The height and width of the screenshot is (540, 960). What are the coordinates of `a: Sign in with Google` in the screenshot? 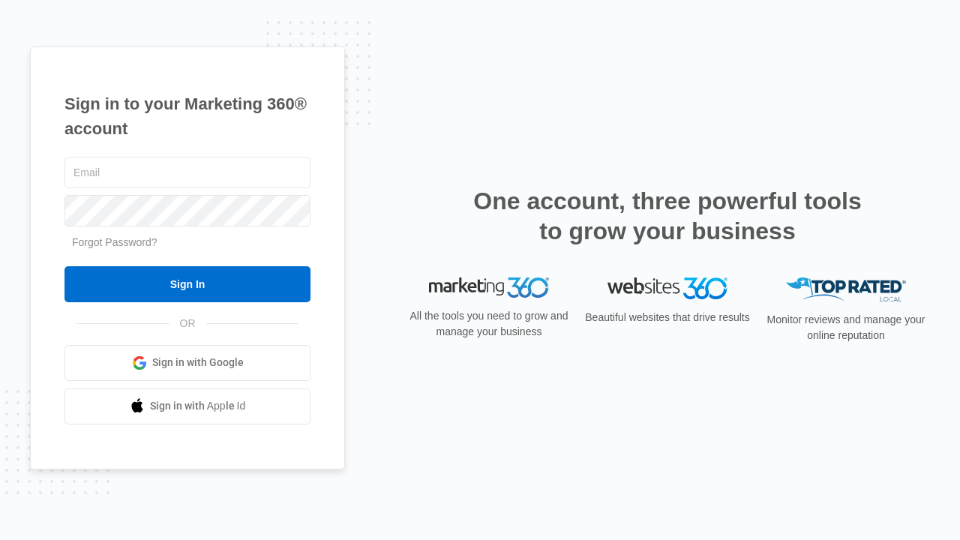 It's located at (187, 363).